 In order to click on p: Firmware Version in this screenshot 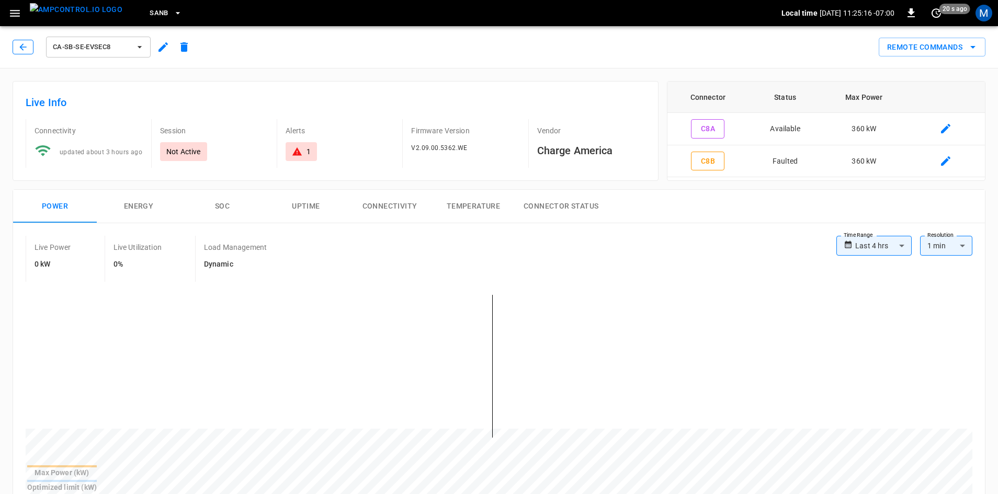, I will do `click(465, 131)`.